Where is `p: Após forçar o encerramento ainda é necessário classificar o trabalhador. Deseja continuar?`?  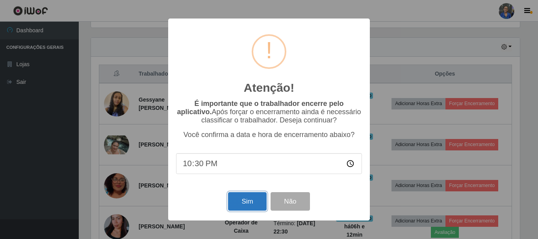 p: Após forçar o encerramento ainda é necessário classificar o trabalhador. Deseja continuar? is located at coordinates (269, 112).